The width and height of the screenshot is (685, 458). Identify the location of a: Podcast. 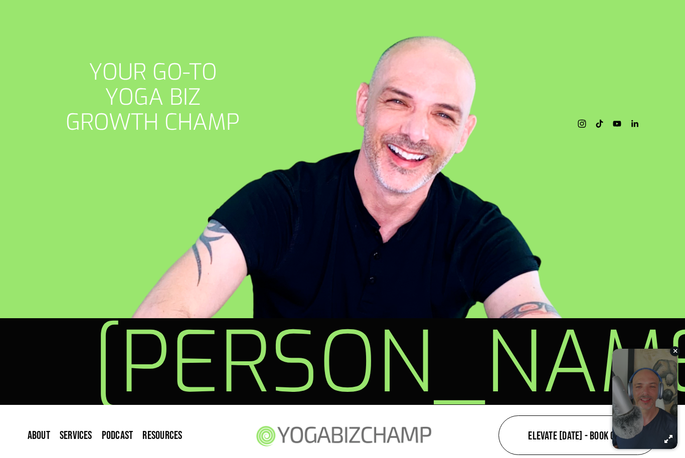
(117, 435).